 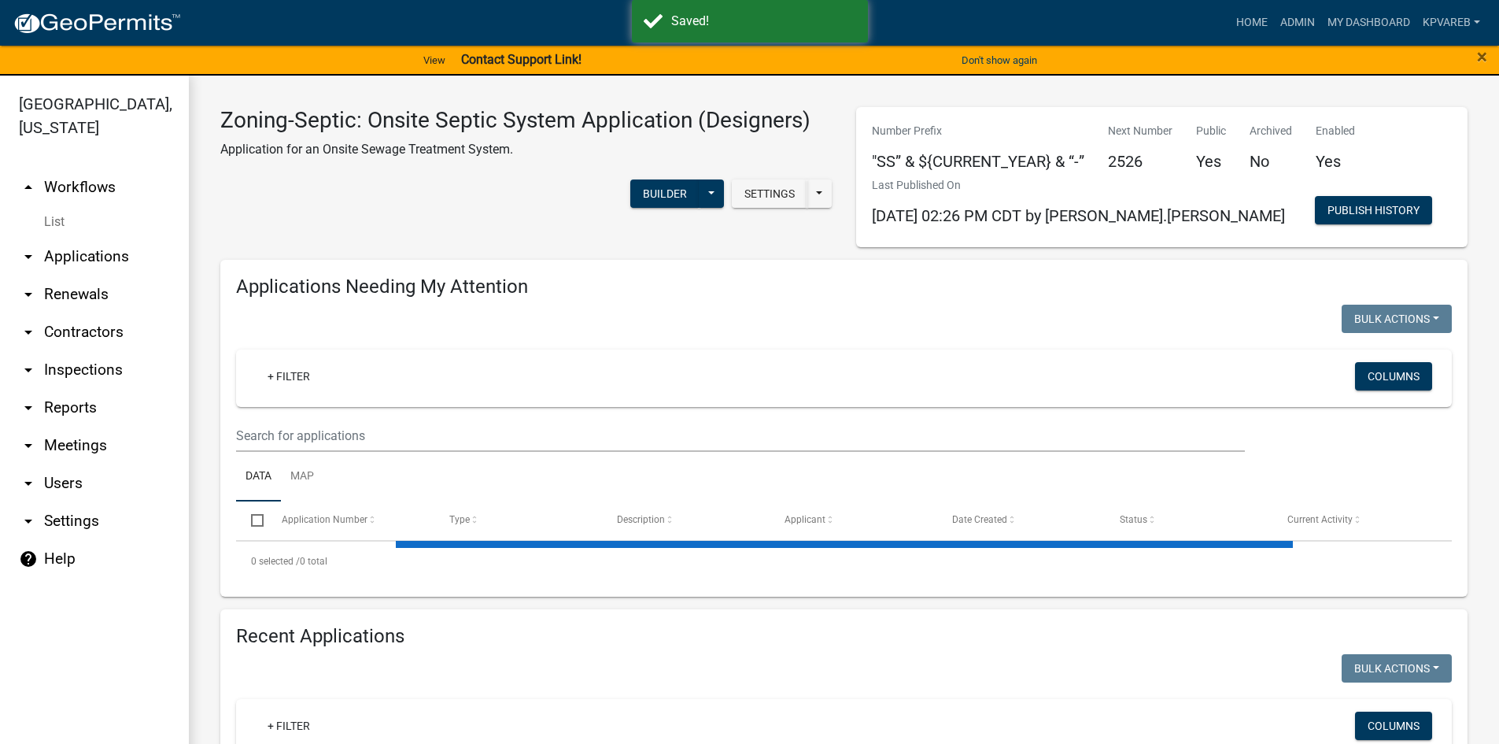 I want to click on p: Enabled, so click(x=1335, y=131).